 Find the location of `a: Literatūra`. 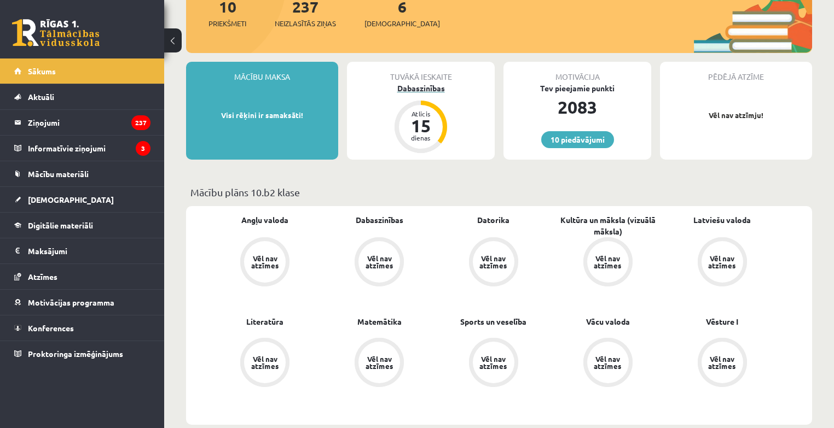

a: Literatūra is located at coordinates (265, 322).